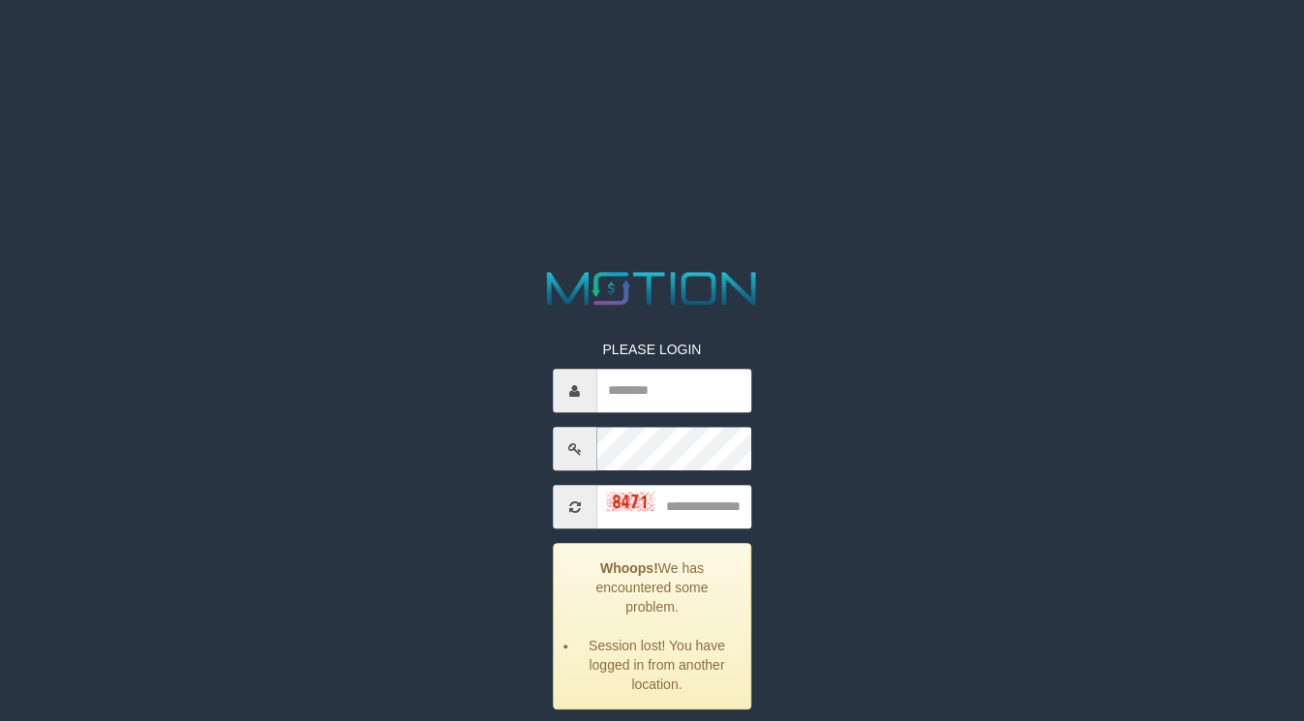 The height and width of the screenshot is (721, 1304). I want to click on div: We has encountered some problem., so click(651, 627).